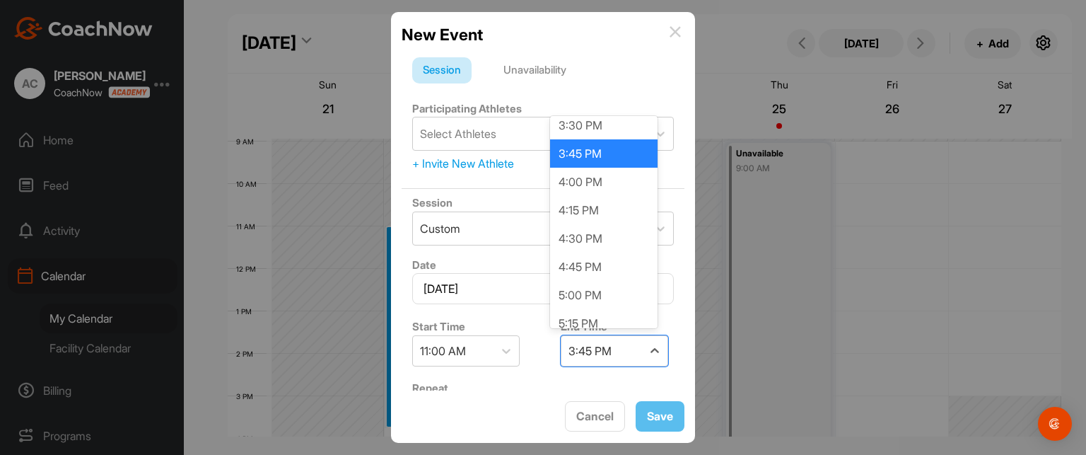 The width and height of the screenshot is (1086, 455). I want to click on div: 5:00 PM, so click(604, 295).